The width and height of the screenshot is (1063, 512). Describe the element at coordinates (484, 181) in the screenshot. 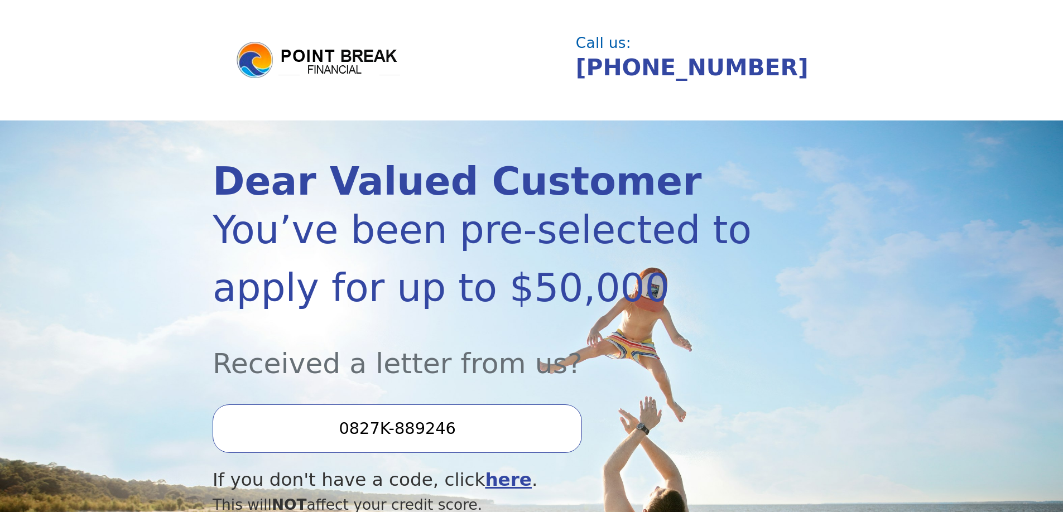

I see `div: Dear Valued Customer` at that location.